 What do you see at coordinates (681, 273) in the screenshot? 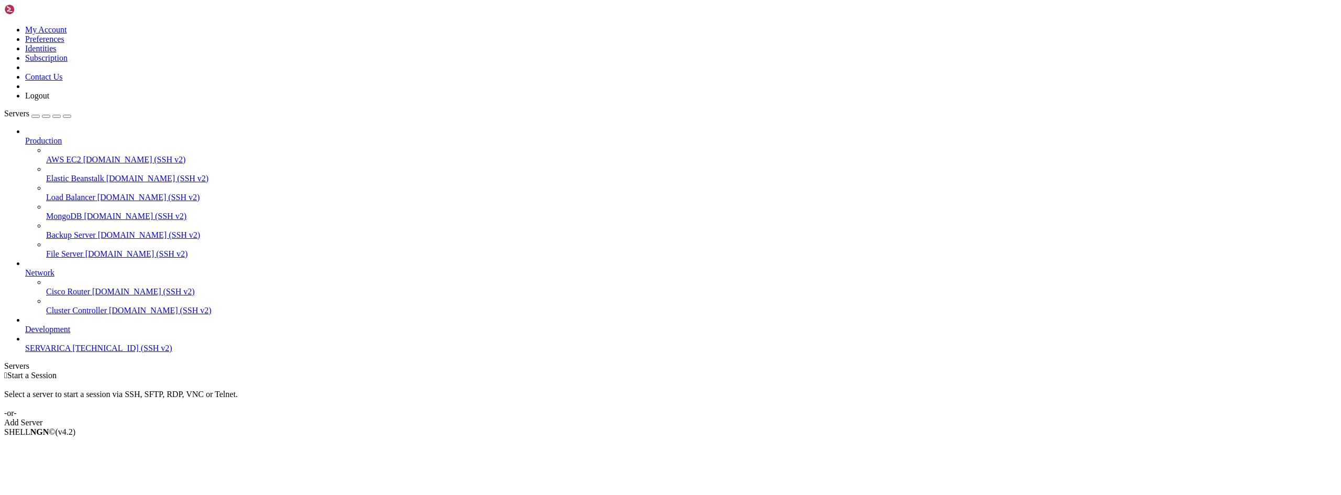
I see `a: Network` at bounding box center [681, 273].